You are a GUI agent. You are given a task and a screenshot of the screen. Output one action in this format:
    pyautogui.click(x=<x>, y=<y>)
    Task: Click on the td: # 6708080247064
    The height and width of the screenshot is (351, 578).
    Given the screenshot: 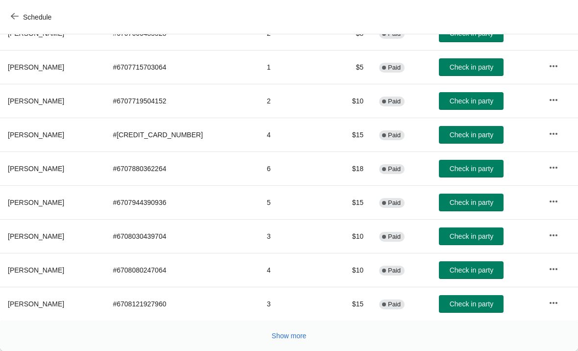 What is the action you would take?
    pyautogui.click(x=182, y=270)
    